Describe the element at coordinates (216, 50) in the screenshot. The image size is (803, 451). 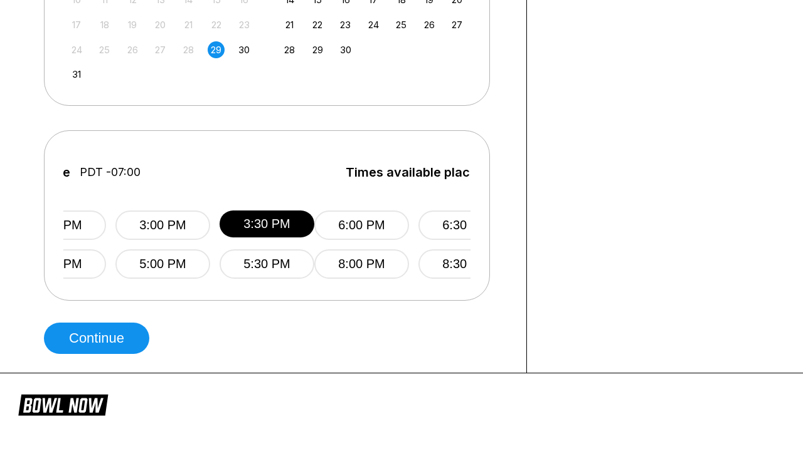
I see `div: Choose Friday, August 29th, 2025` at that location.